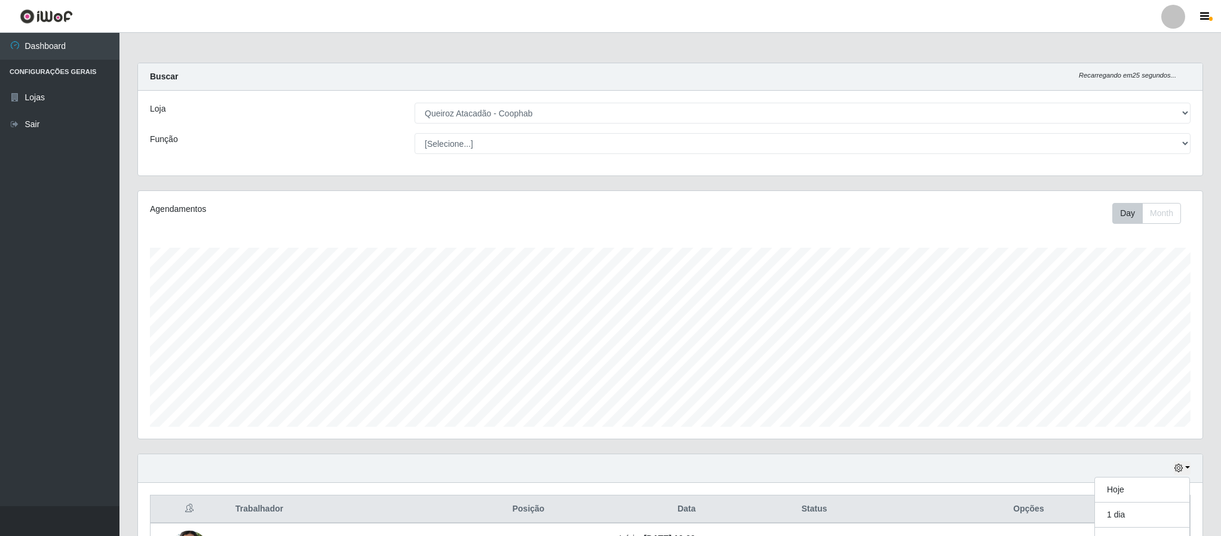 This screenshot has width=1221, height=536. What do you see at coordinates (46, 16) in the screenshot?
I see `img: CoreUI Logo` at bounding box center [46, 16].